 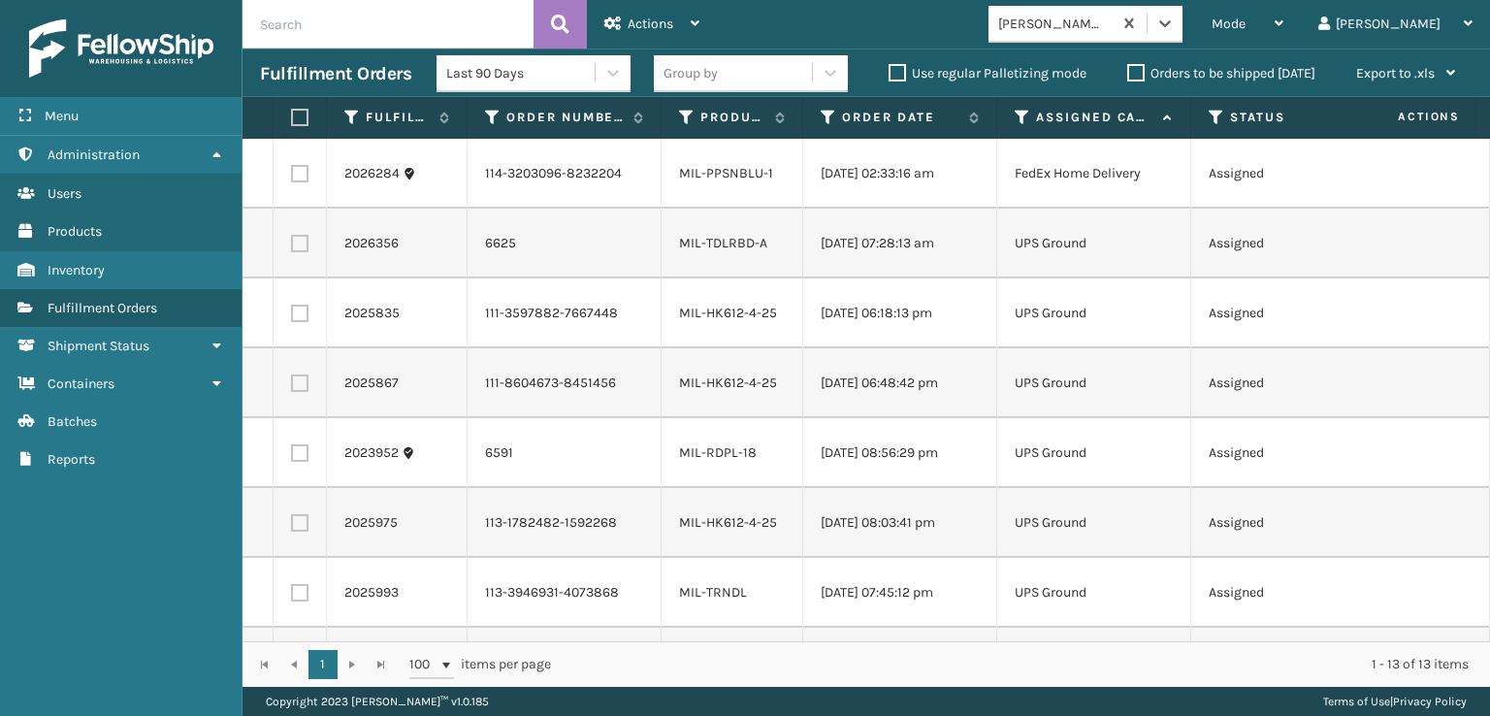 What do you see at coordinates (1095, 174) in the screenshot?
I see `td: FedEx Home Delivery` at bounding box center [1095, 174].